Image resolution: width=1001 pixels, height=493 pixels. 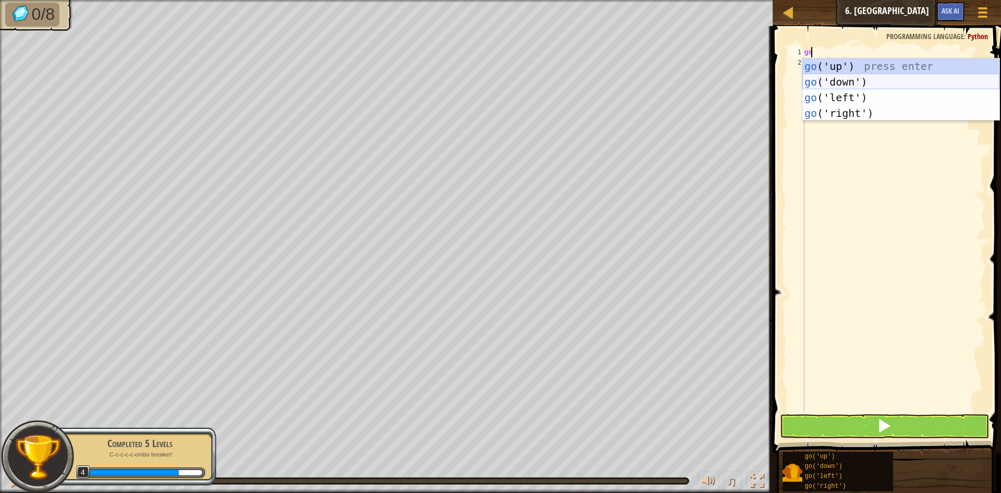 What do you see at coordinates (793, 472) in the screenshot?
I see `img: portrait.png` at bounding box center [793, 472].